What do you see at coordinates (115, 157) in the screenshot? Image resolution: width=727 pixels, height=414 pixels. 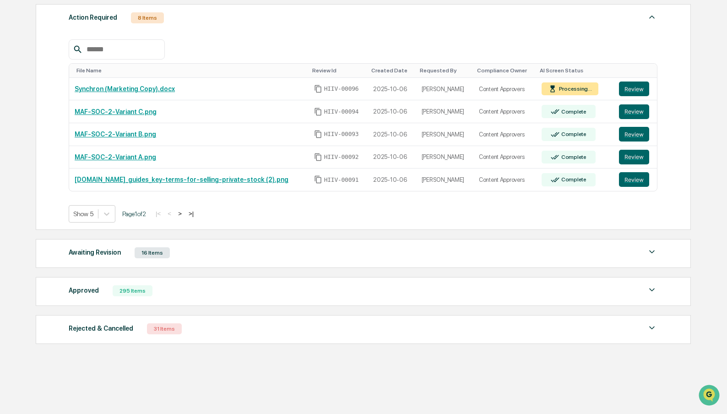 I see `a: MAF-SOC-2-Variant A.png` at bounding box center [115, 157].